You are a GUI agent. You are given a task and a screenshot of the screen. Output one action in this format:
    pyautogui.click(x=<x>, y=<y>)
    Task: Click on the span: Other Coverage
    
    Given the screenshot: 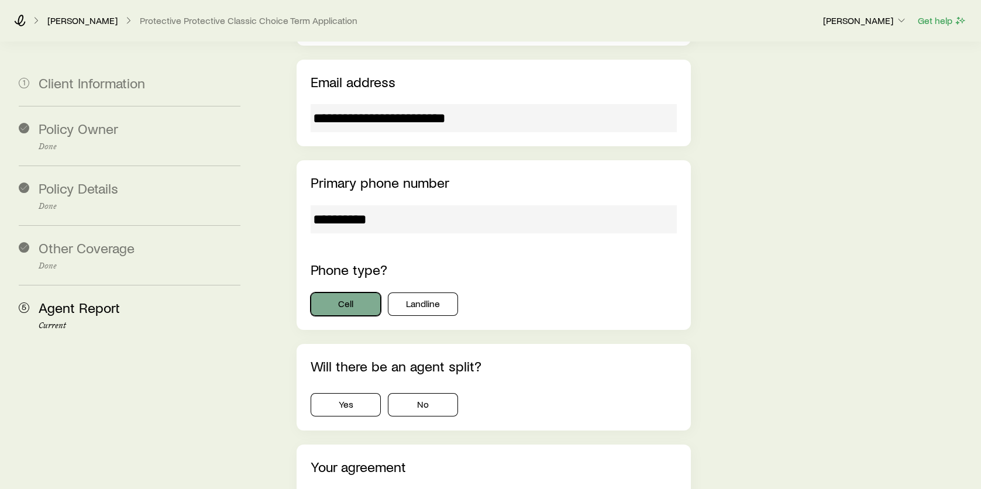 What is the action you would take?
    pyautogui.click(x=87, y=247)
    